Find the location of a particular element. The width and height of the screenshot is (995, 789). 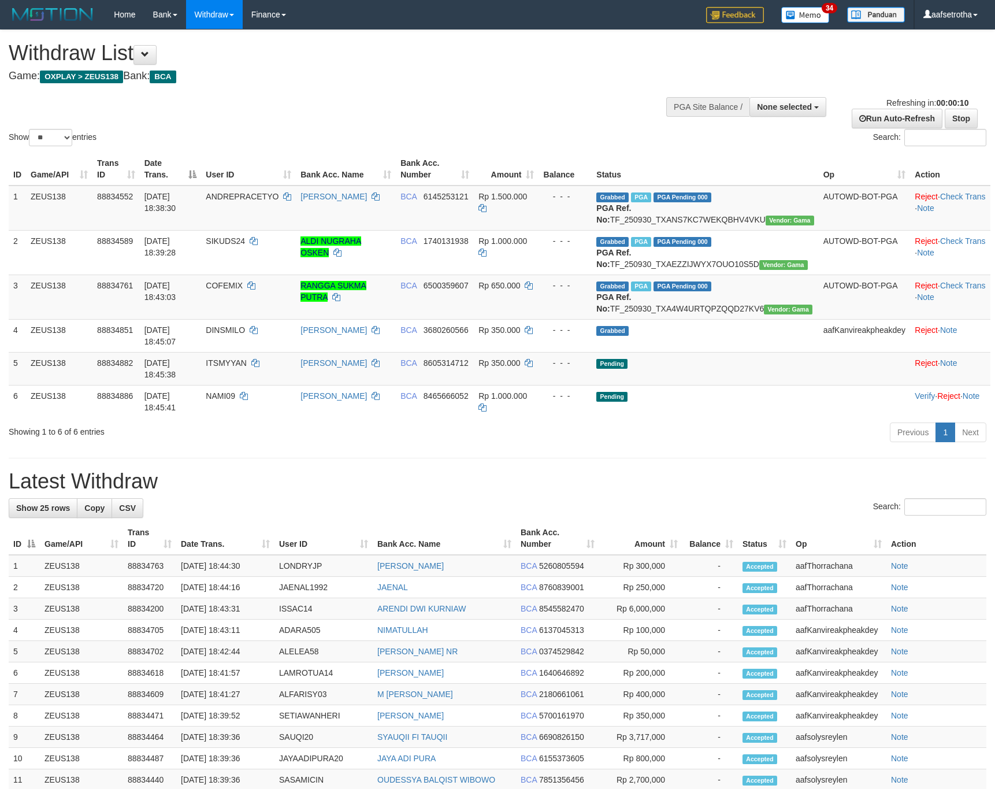

th: Date Trans.: activate to sort column ascending is located at coordinates (225, 538).